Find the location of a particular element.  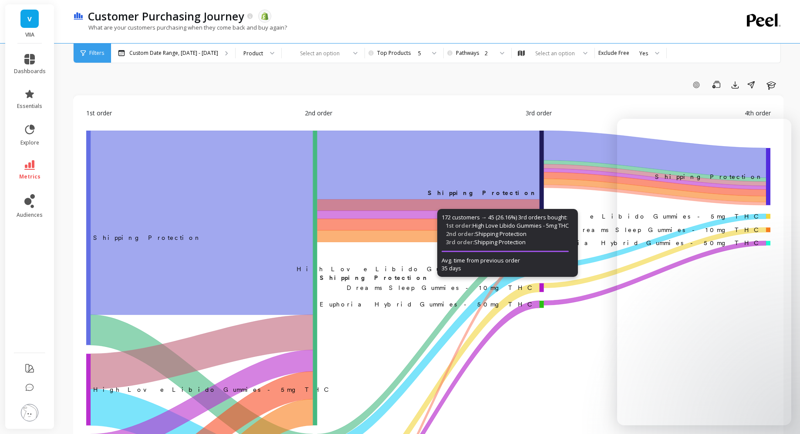

p: What are your customers purchasing when they come back and buy again? is located at coordinates (180, 27).